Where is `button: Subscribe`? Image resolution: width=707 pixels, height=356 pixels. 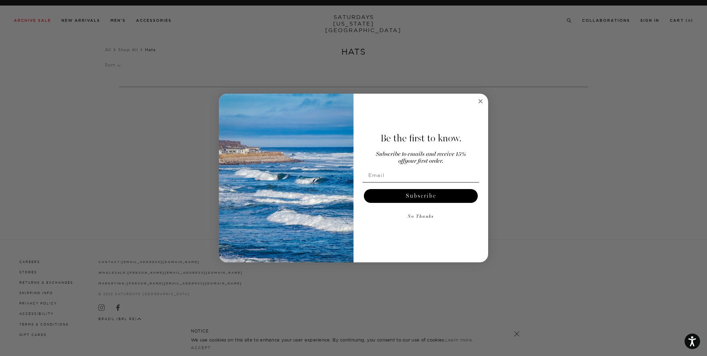
button: Subscribe is located at coordinates (421, 196).